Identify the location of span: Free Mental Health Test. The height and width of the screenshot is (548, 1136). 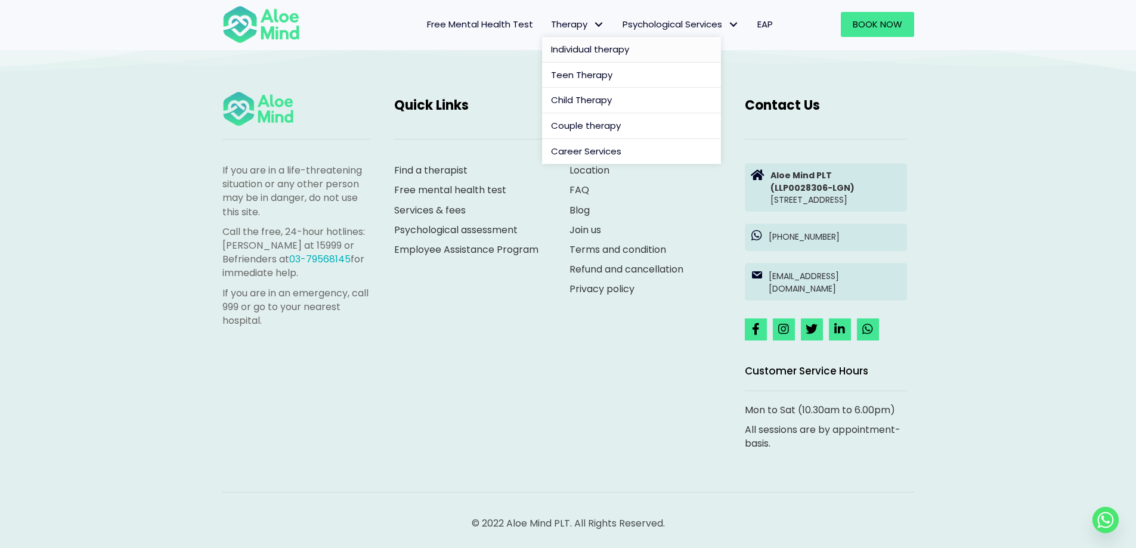
(480, 24).